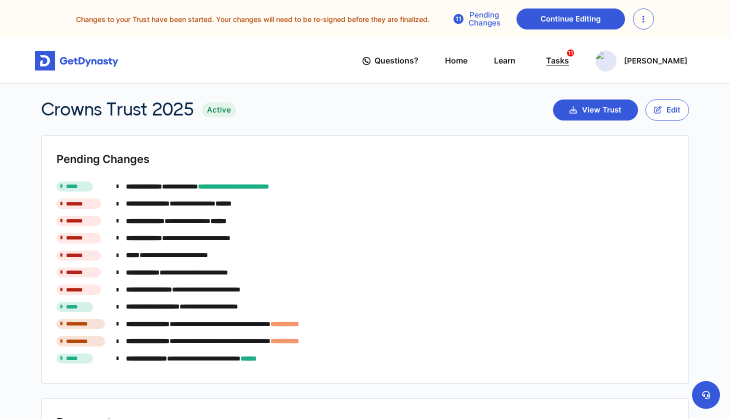 This screenshot has width=730, height=419. I want to click on img: Person, so click(608, 55).